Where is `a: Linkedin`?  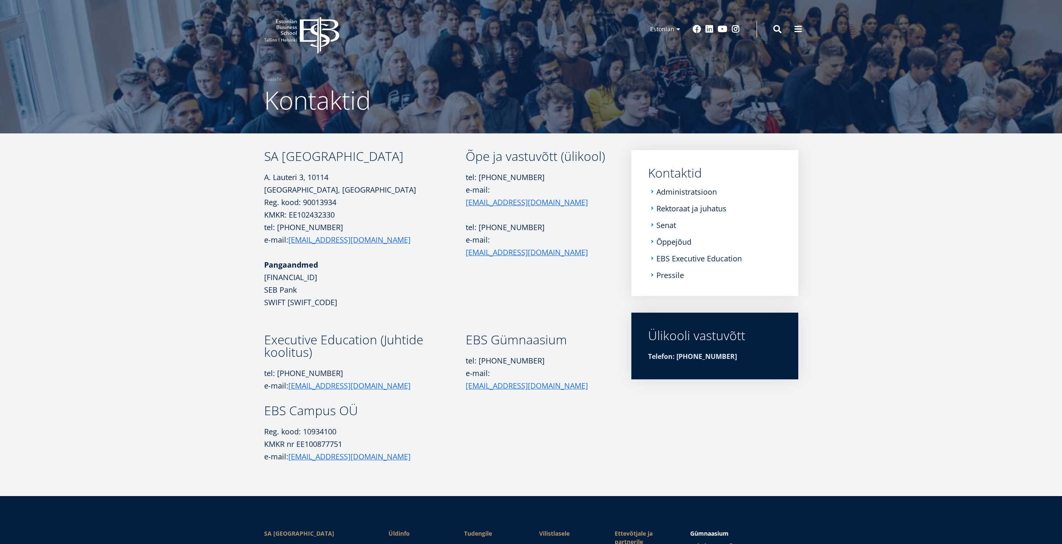
a: Linkedin is located at coordinates (709, 29).